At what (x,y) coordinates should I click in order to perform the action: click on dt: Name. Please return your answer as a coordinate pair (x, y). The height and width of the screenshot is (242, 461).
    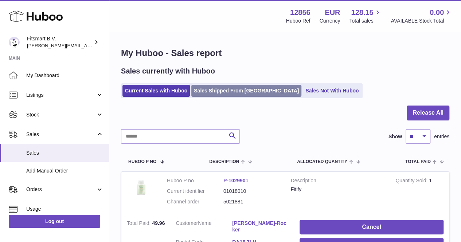
    Looking at the image, I should click on (204, 228).